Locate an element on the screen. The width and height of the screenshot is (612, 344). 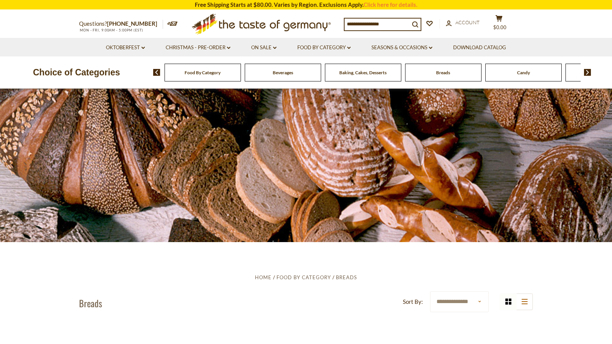
span: Beverages is located at coordinates (283, 72).